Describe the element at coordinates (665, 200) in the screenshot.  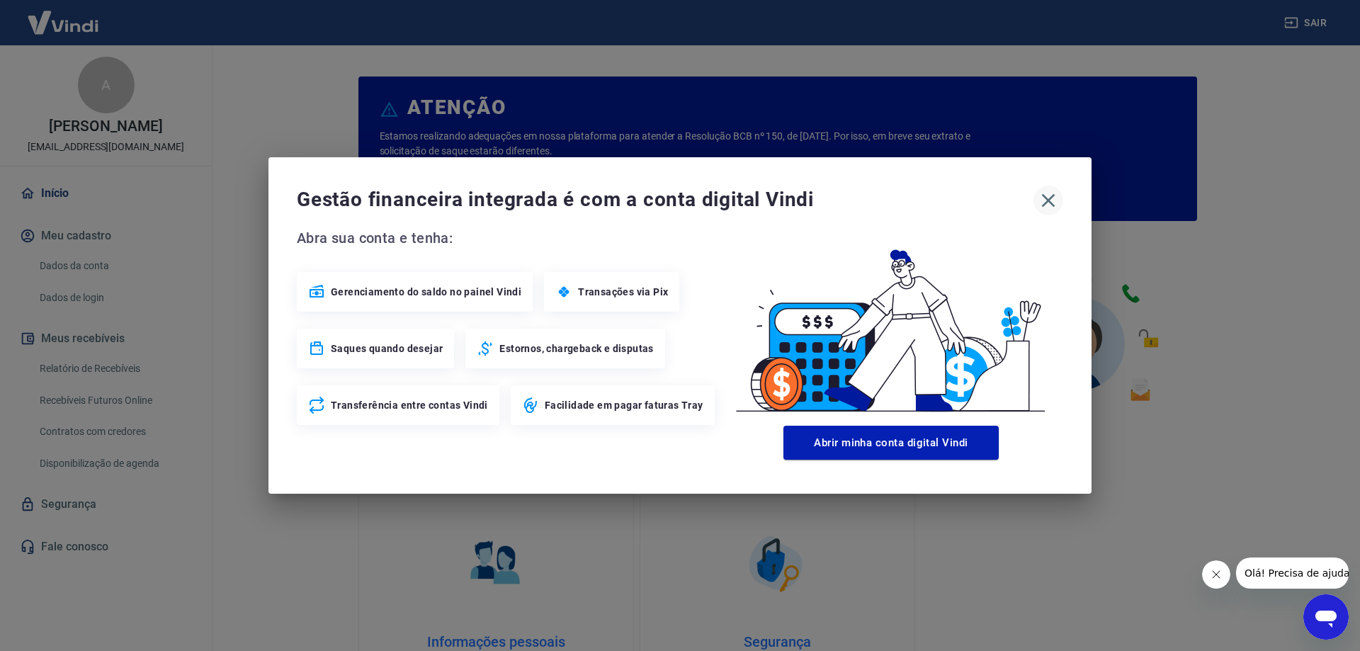
I see `span: Gestão financeira integrada é com a conta digital Vindi` at that location.